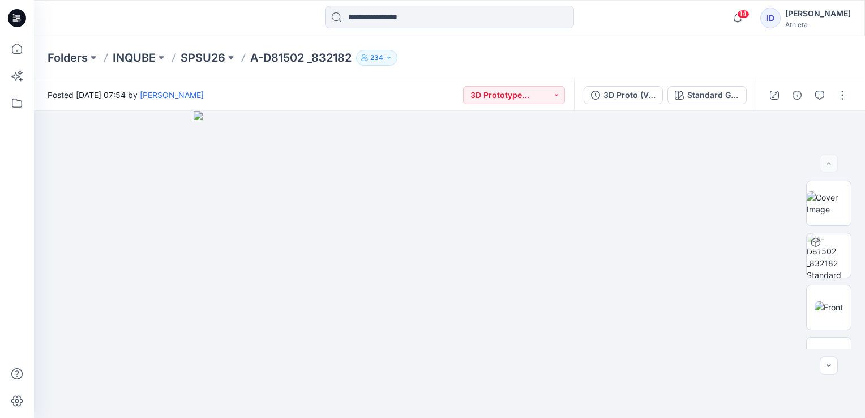 The image size is (865, 418). I want to click on a: INQUBE, so click(134, 58).